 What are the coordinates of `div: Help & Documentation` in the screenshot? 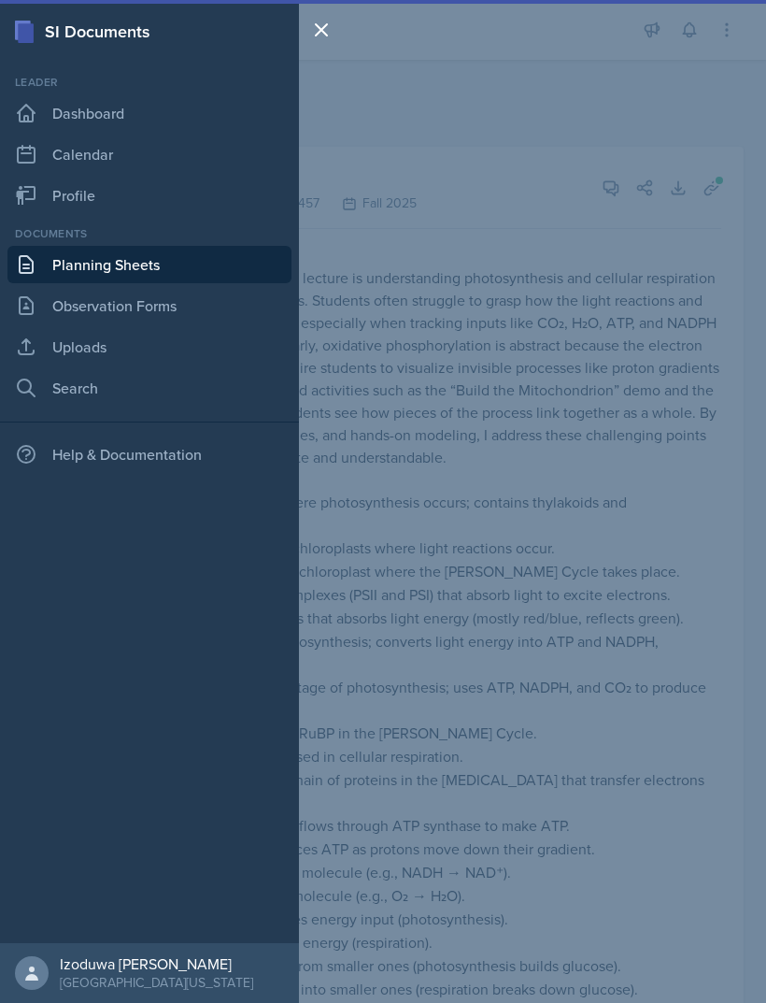 It's located at (150, 454).